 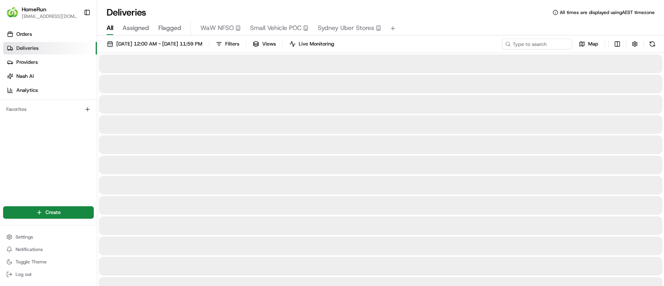 What do you see at coordinates (269, 44) in the screenshot?
I see `span: Views` at bounding box center [269, 44].